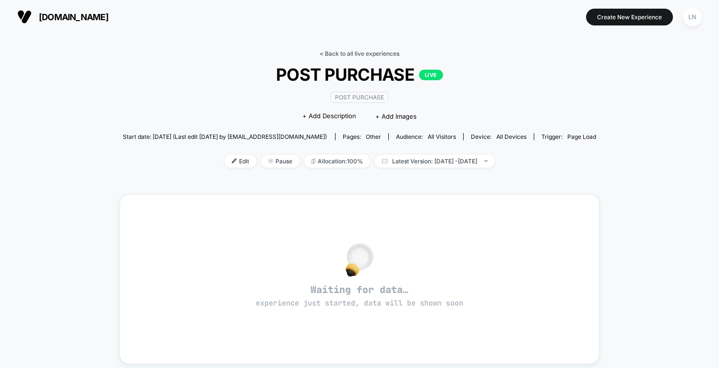 The image size is (719, 368). What do you see at coordinates (359, 74) in the screenshot?
I see `span: POST PURCHASE` at bounding box center [359, 74].